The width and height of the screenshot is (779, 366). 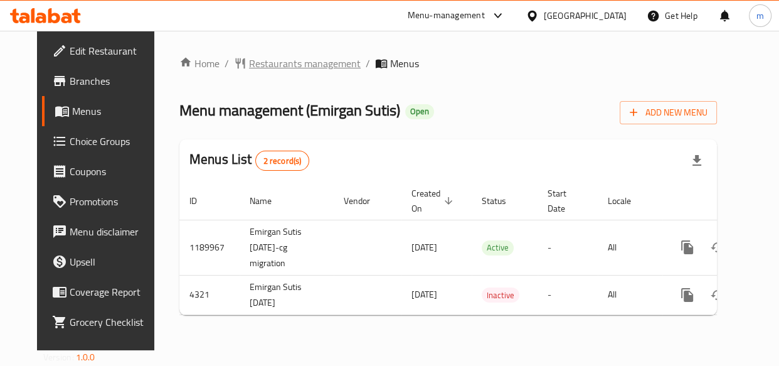 What do you see at coordinates (104, 141) in the screenshot?
I see `a: Choice Groups` at bounding box center [104, 141].